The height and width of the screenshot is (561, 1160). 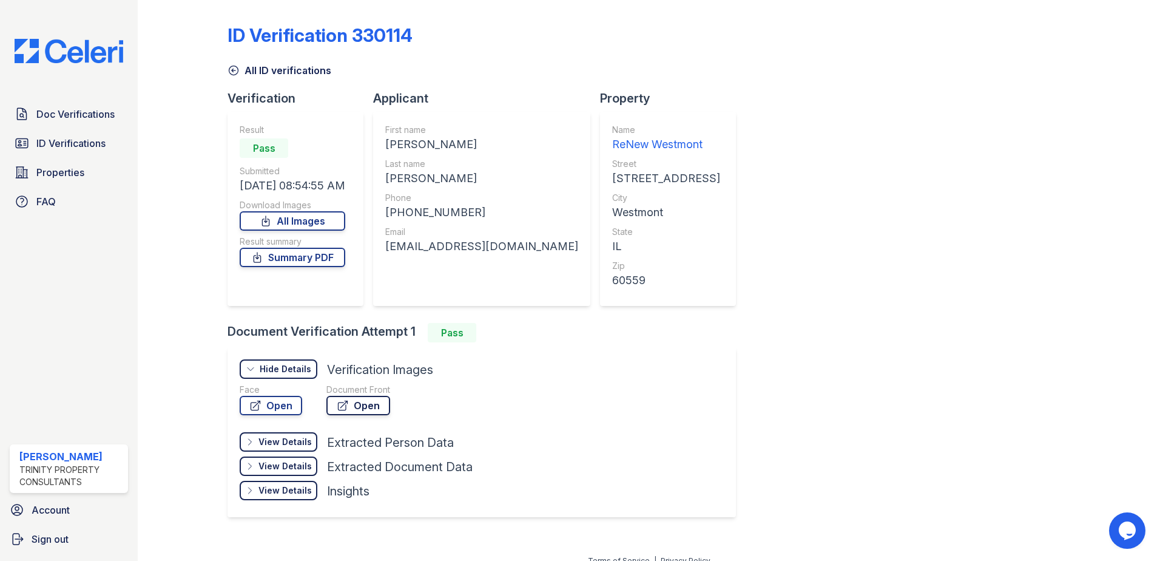 I want to click on div: Submitted, so click(x=292, y=171).